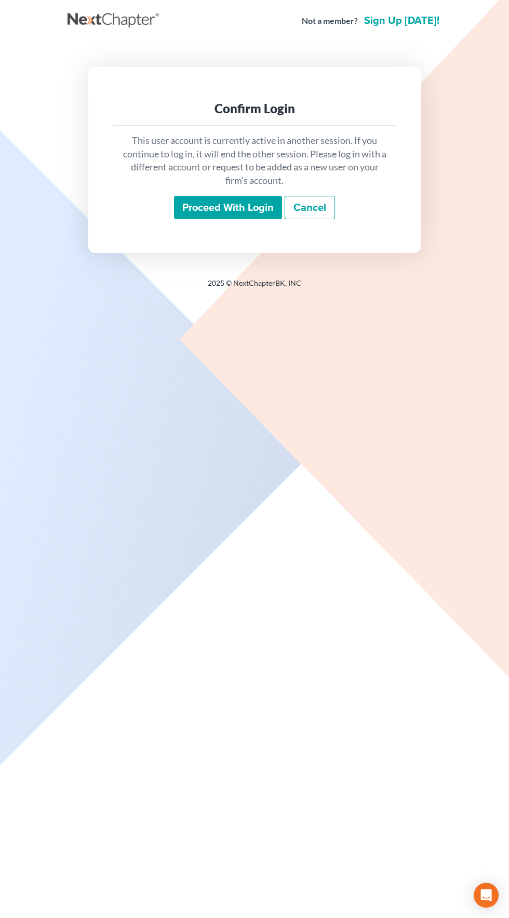 The image size is (509, 918). What do you see at coordinates (254, 160) in the screenshot?
I see `p: This user account is currently active in another session. If you continue to log in, it will end ...` at bounding box center [254, 160].